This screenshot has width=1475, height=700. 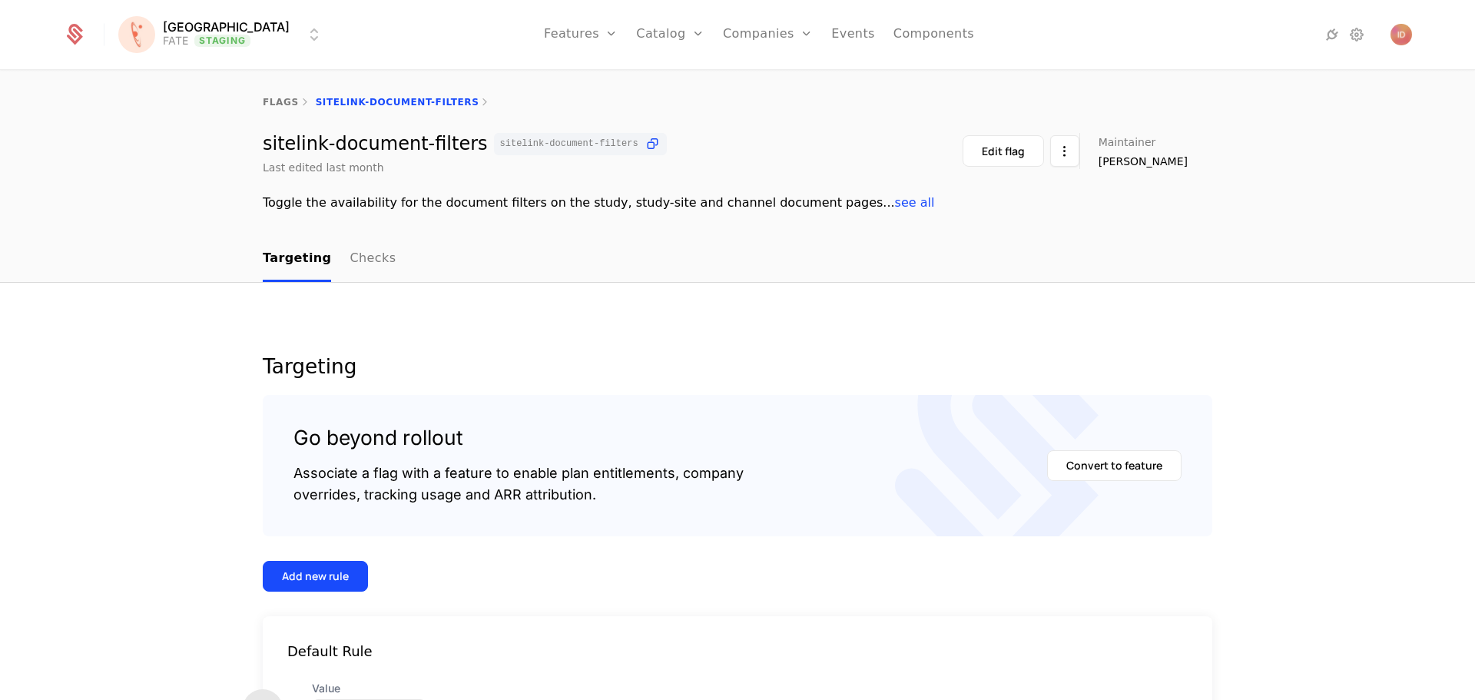 What do you see at coordinates (373, 259) in the screenshot?
I see `a: Checks` at bounding box center [373, 259].